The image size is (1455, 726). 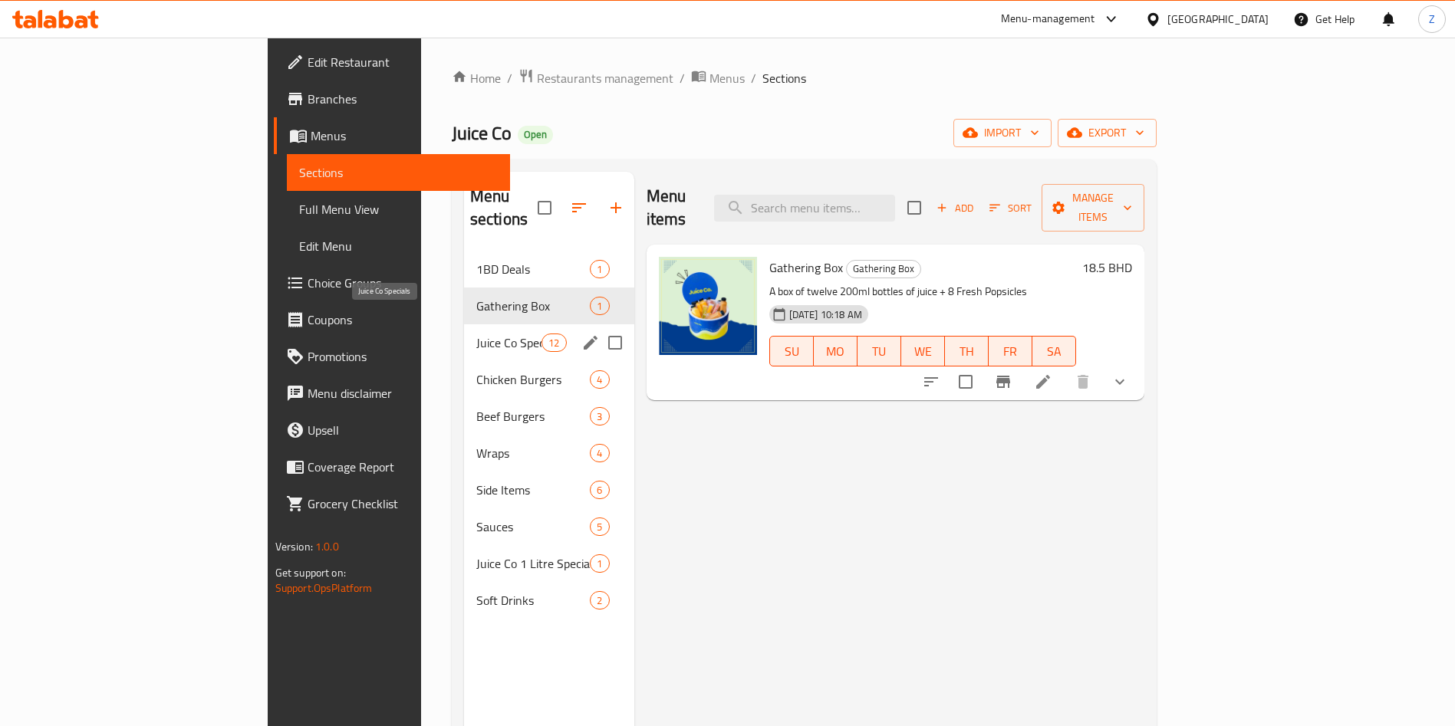 I want to click on span: Sort items, so click(x=1010, y=208).